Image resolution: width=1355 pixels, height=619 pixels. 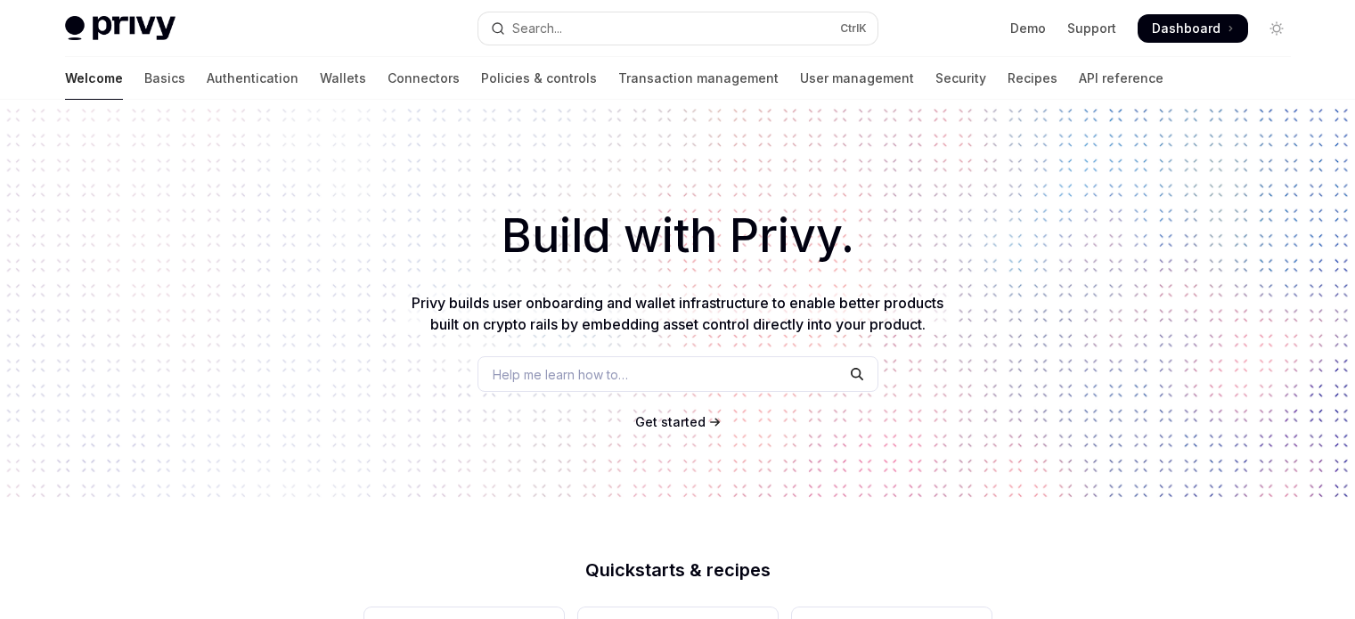 I want to click on a: Support, so click(x=1092, y=29).